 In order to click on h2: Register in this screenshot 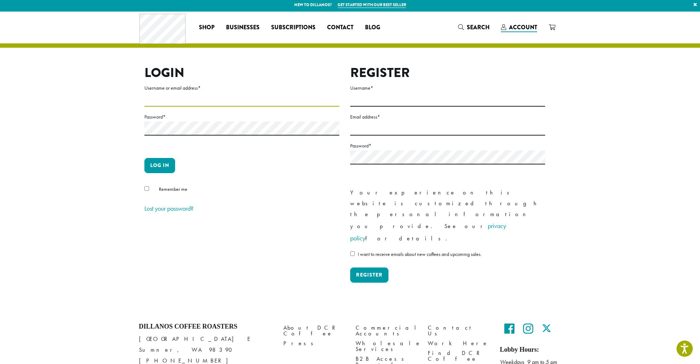, I will do `click(448, 73)`.